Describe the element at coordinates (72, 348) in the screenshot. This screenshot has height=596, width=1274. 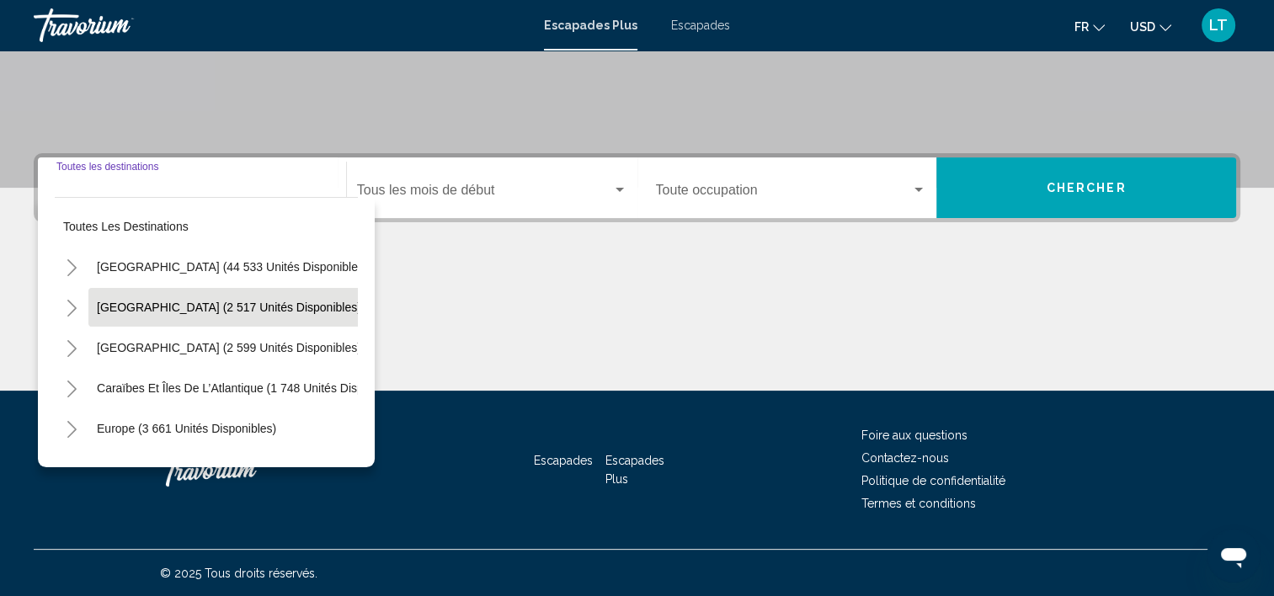
I see `button: Toggle Canada (2 599 unités disponibles)` at that location.